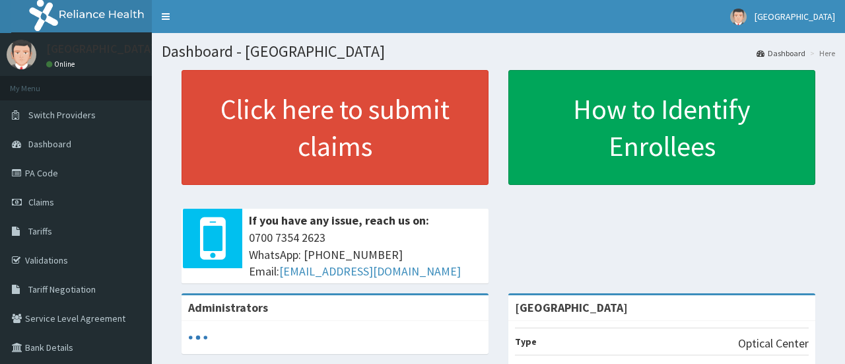 This screenshot has height=364, width=845. What do you see at coordinates (41, 202) in the screenshot?
I see `span: Claims` at bounding box center [41, 202].